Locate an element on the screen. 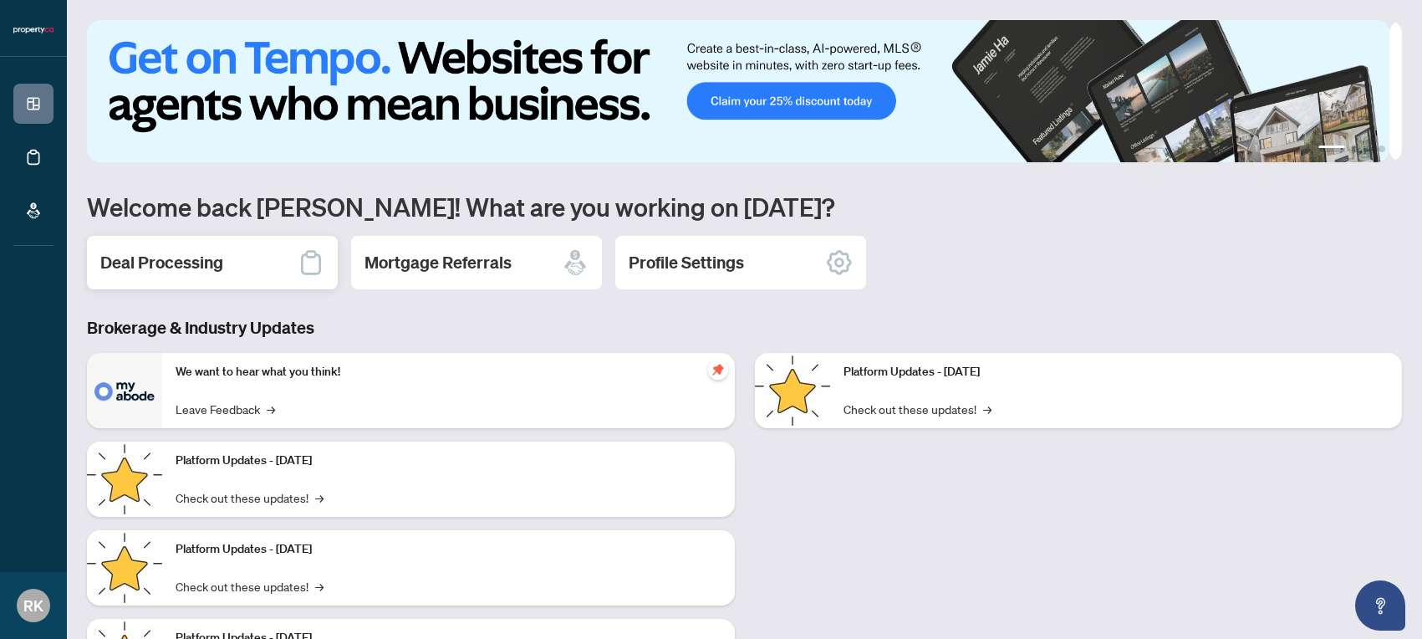 This screenshot has height=639, width=1422. button: 2 is located at coordinates (1355, 149).